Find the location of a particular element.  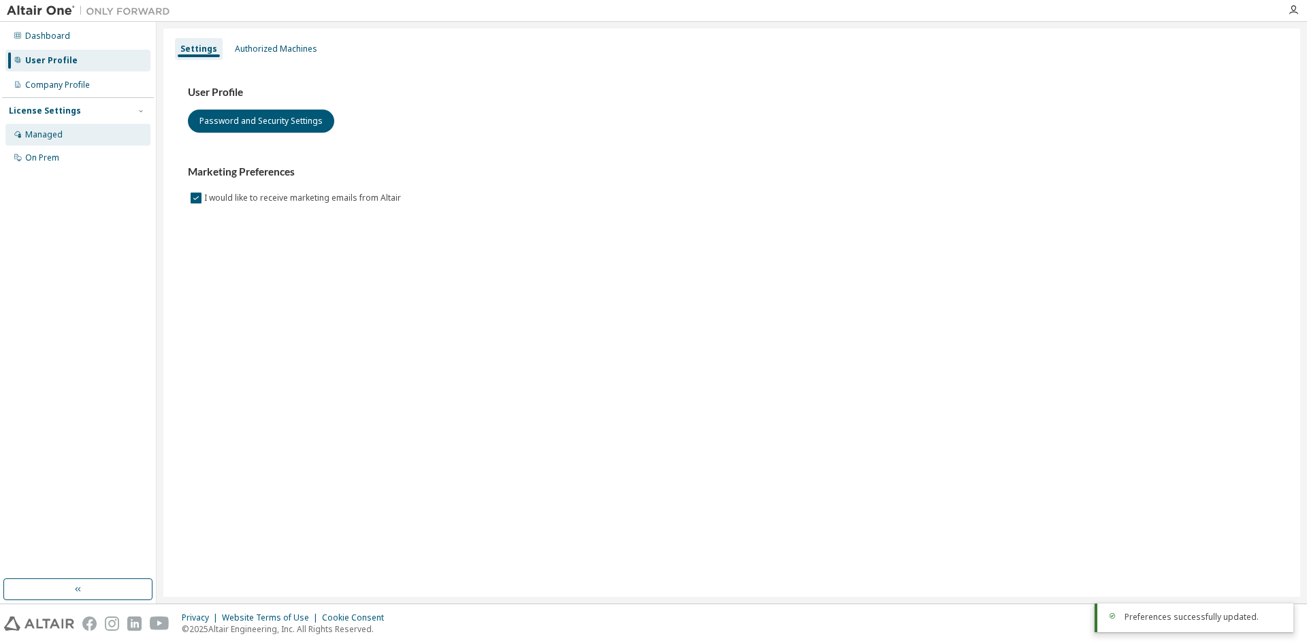

button: Password and Security Settings is located at coordinates (261, 121).